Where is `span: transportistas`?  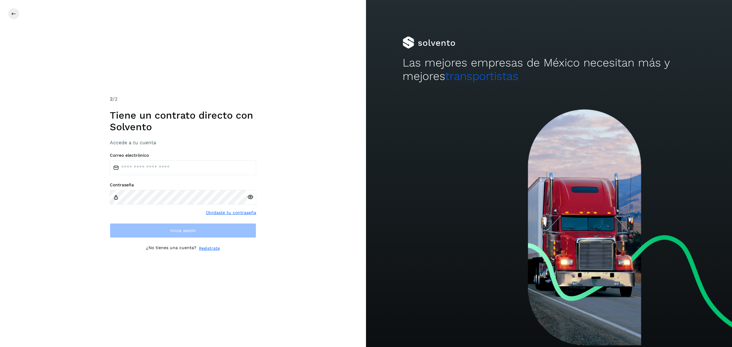
span: transportistas is located at coordinates (482, 76).